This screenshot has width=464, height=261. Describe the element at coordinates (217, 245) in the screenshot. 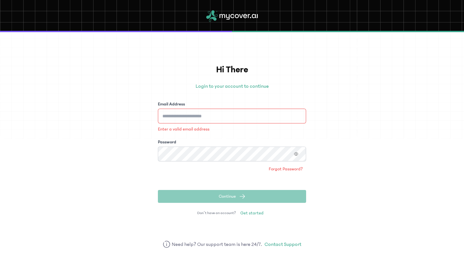

I see `span: Need help? Our support team is here 24/7.` at that location.